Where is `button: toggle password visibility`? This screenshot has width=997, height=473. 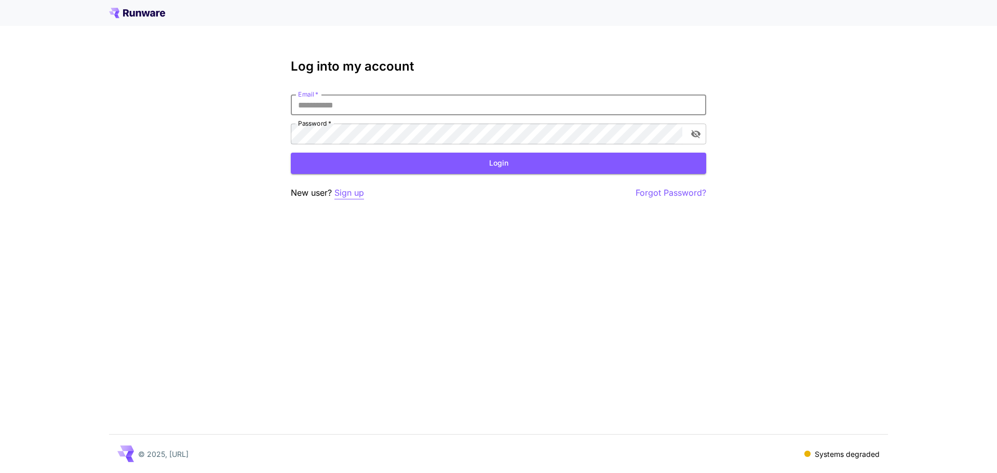 button: toggle password visibility is located at coordinates (696, 134).